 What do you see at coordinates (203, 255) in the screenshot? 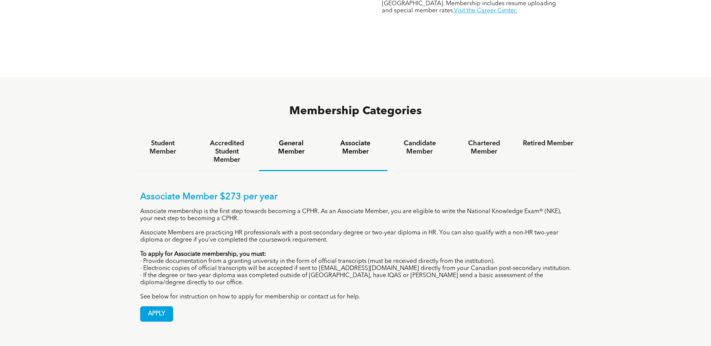
I see `strong: To apply for Associate membership, you must:` at bounding box center [203, 255].